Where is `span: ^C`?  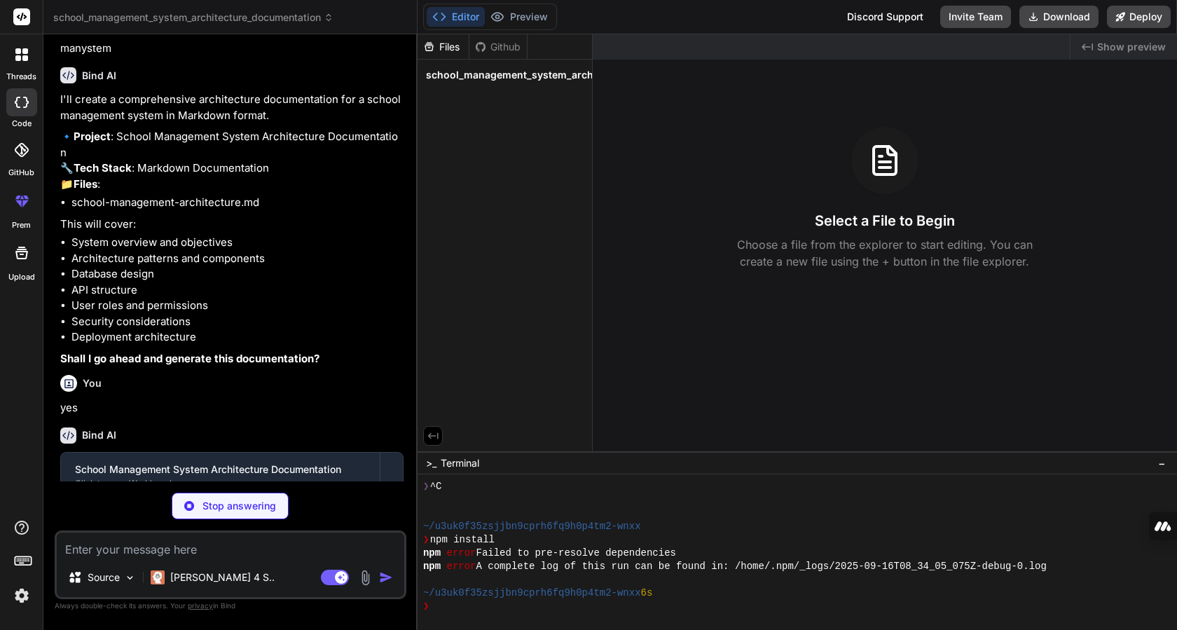 span: ^C is located at coordinates (436, 486).